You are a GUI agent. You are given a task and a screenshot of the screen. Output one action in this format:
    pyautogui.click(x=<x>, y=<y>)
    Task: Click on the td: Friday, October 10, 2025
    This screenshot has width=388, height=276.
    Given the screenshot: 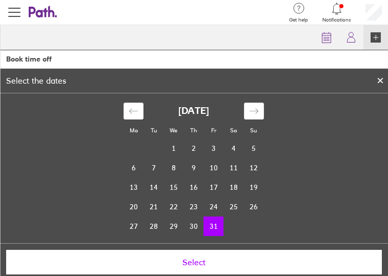 What is the action you would take?
    pyautogui.click(x=213, y=168)
    